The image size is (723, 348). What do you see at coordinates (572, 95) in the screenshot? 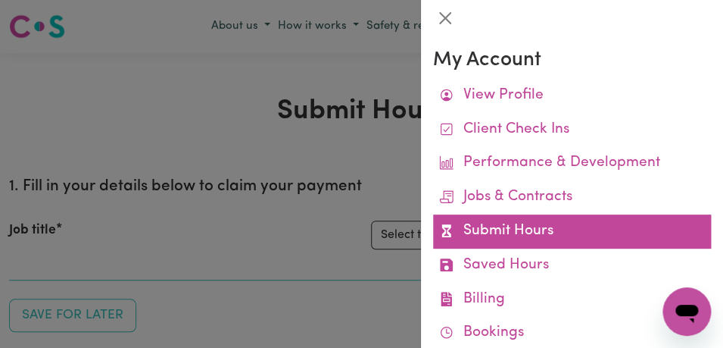
I see `a: View Profile` at bounding box center [572, 95].